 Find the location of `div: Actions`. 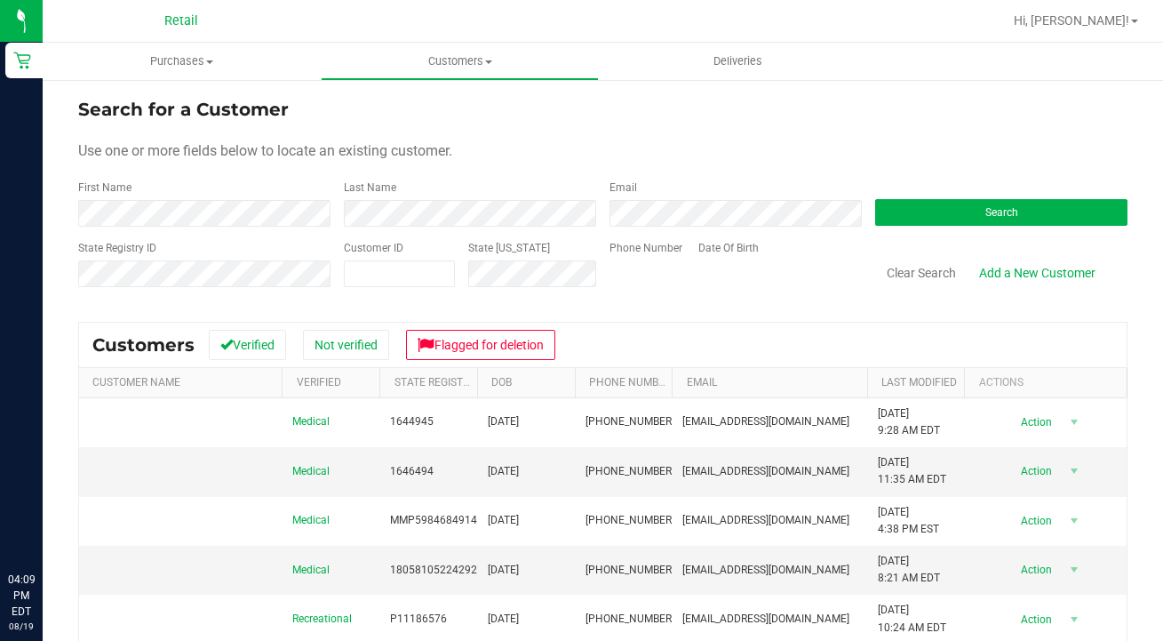

div: Actions is located at coordinates (1049, 382).